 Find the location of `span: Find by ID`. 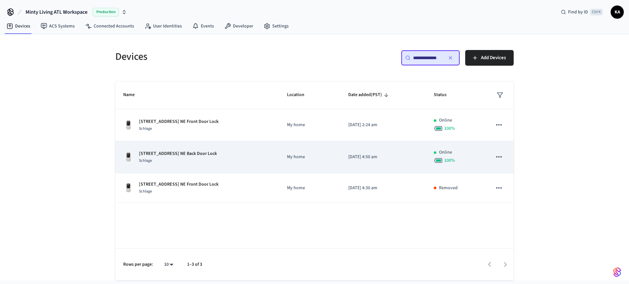

span: Find by ID is located at coordinates (577, 12).